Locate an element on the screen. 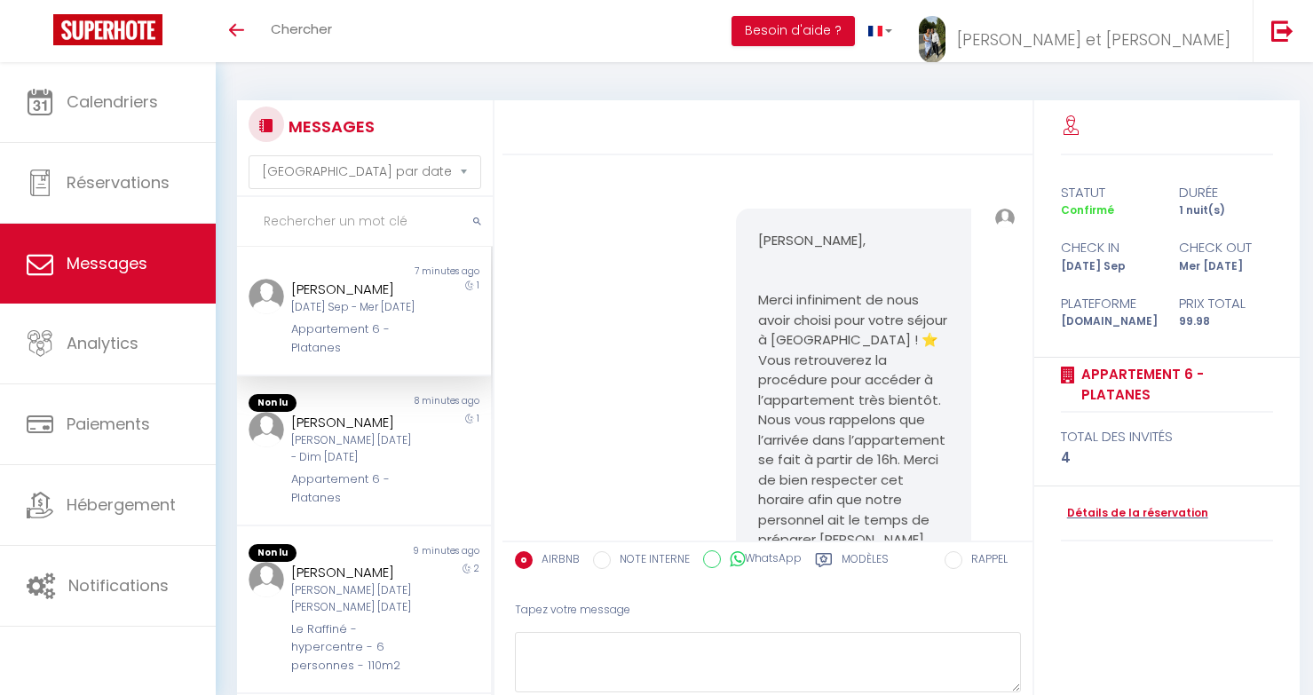  div: check in is located at coordinates (1108, 248).